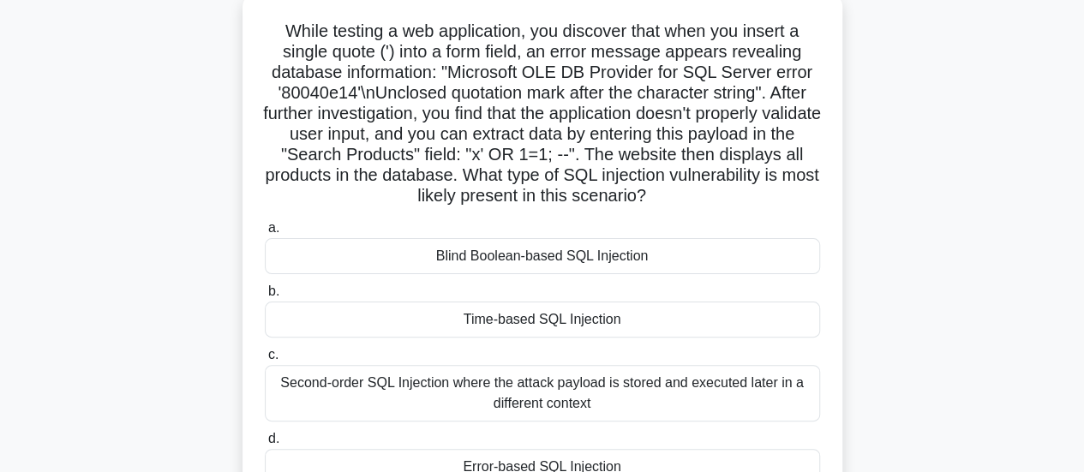 The height and width of the screenshot is (472, 1084). What do you see at coordinates (543, 114) in the screenshot?
I see `h5: While testing a web application, you discover that when you insert a single quote (') into a form...` at bounding box center [543, 114].